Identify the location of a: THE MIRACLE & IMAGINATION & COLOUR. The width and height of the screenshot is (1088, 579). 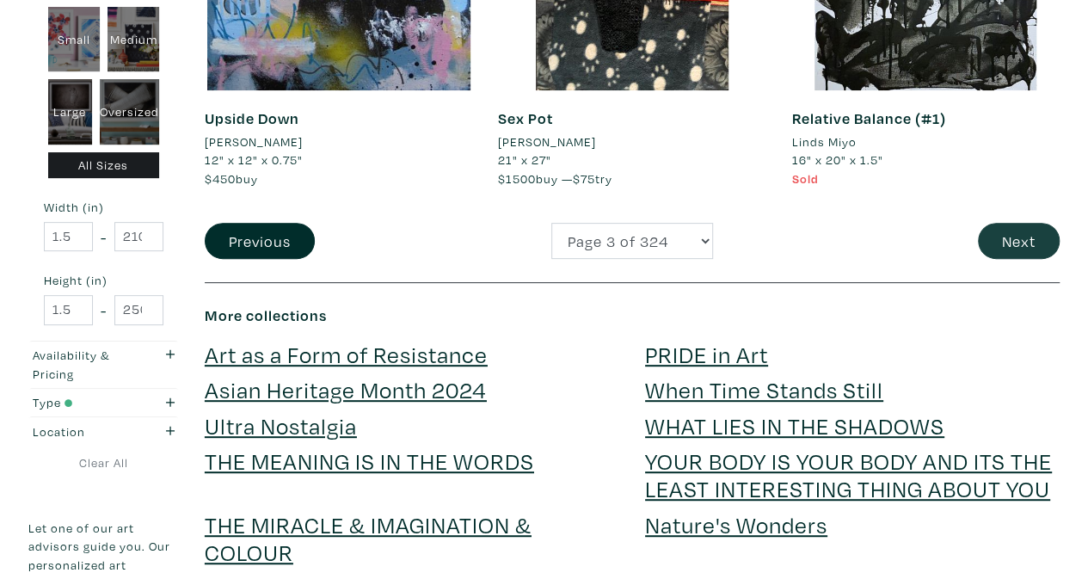
(368, 538).